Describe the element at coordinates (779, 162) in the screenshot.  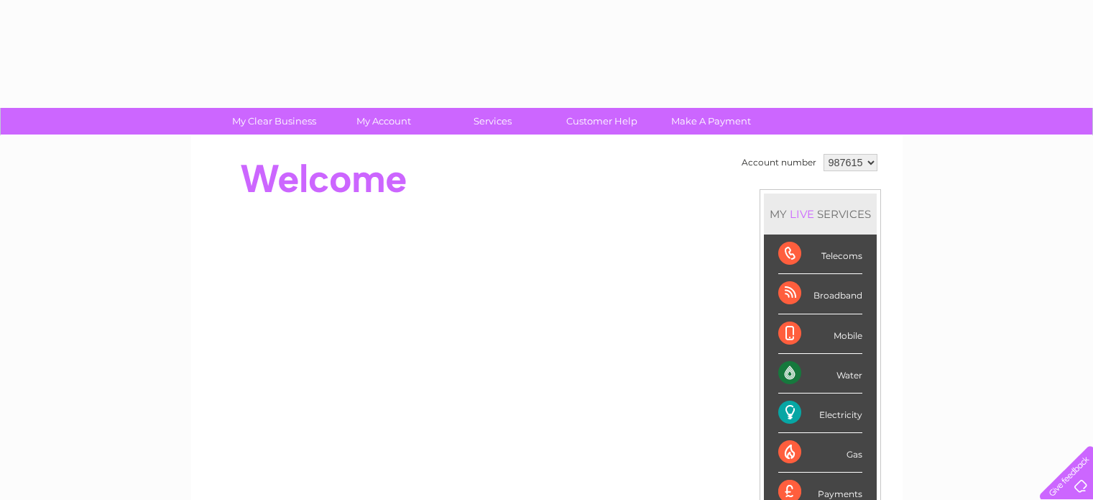
I see `td: Account number` at that location.